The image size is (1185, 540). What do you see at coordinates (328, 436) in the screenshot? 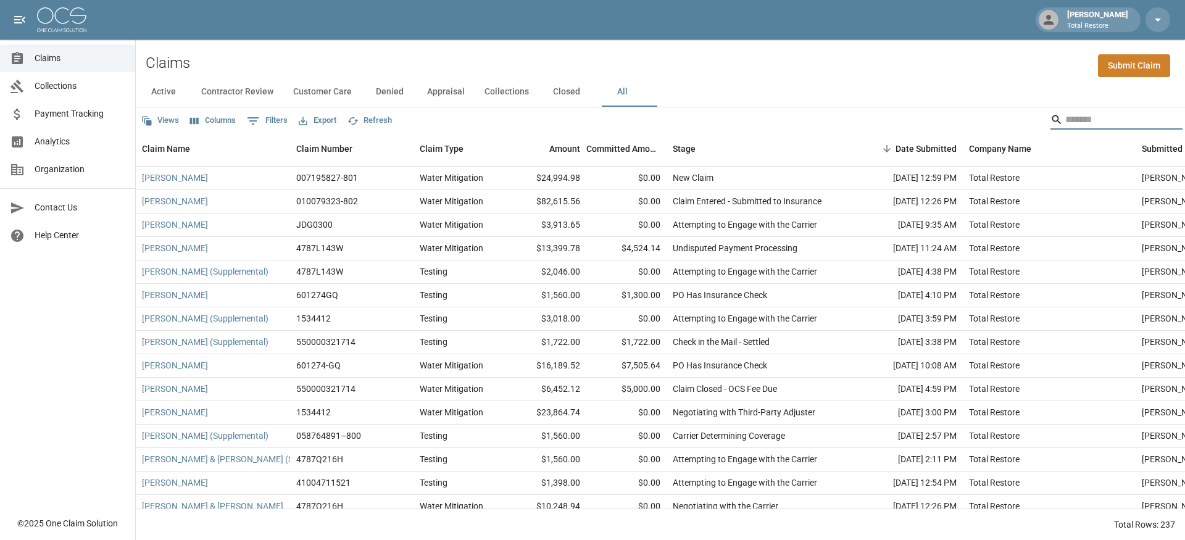
I see `div: 058764891–800` at bounding box center [328, 436].